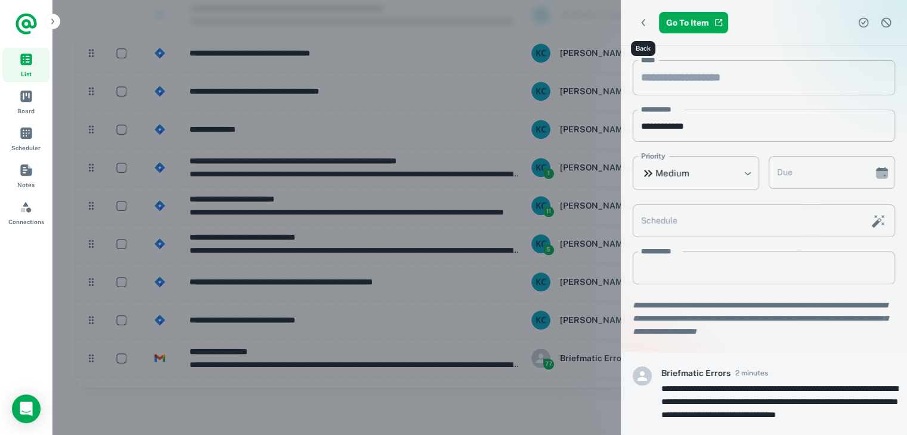  What do you see at coordinates (26, 222) in the screenshot?
I see `span: Connections` at bounding box center [26, 222].